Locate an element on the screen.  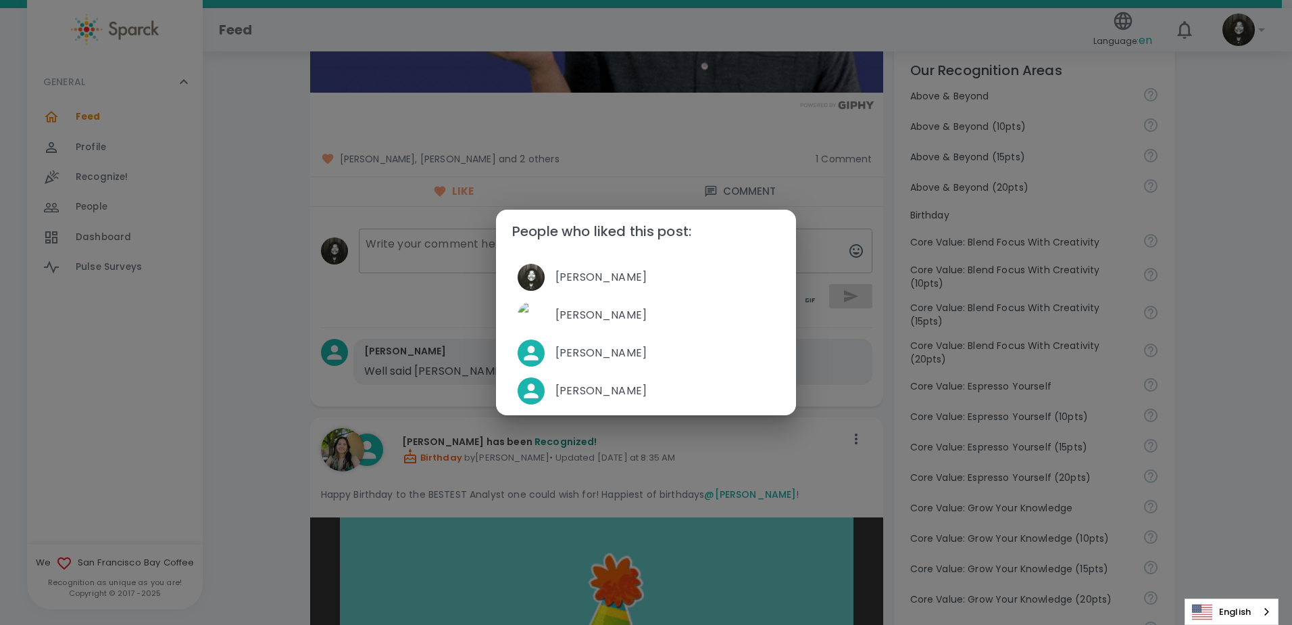
img: Picture of David Gutierrez is located at coordinates (531, 315).